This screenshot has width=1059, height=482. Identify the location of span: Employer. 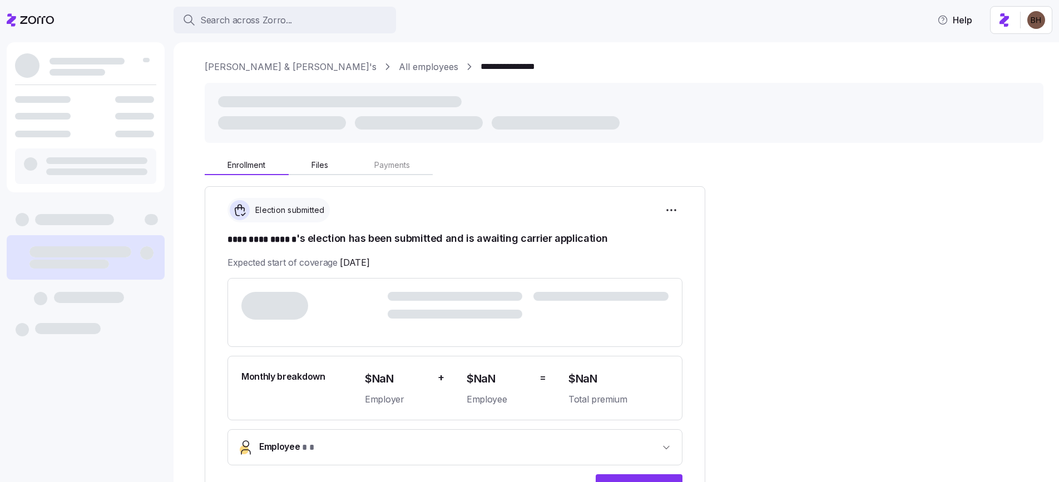
(397, 399).